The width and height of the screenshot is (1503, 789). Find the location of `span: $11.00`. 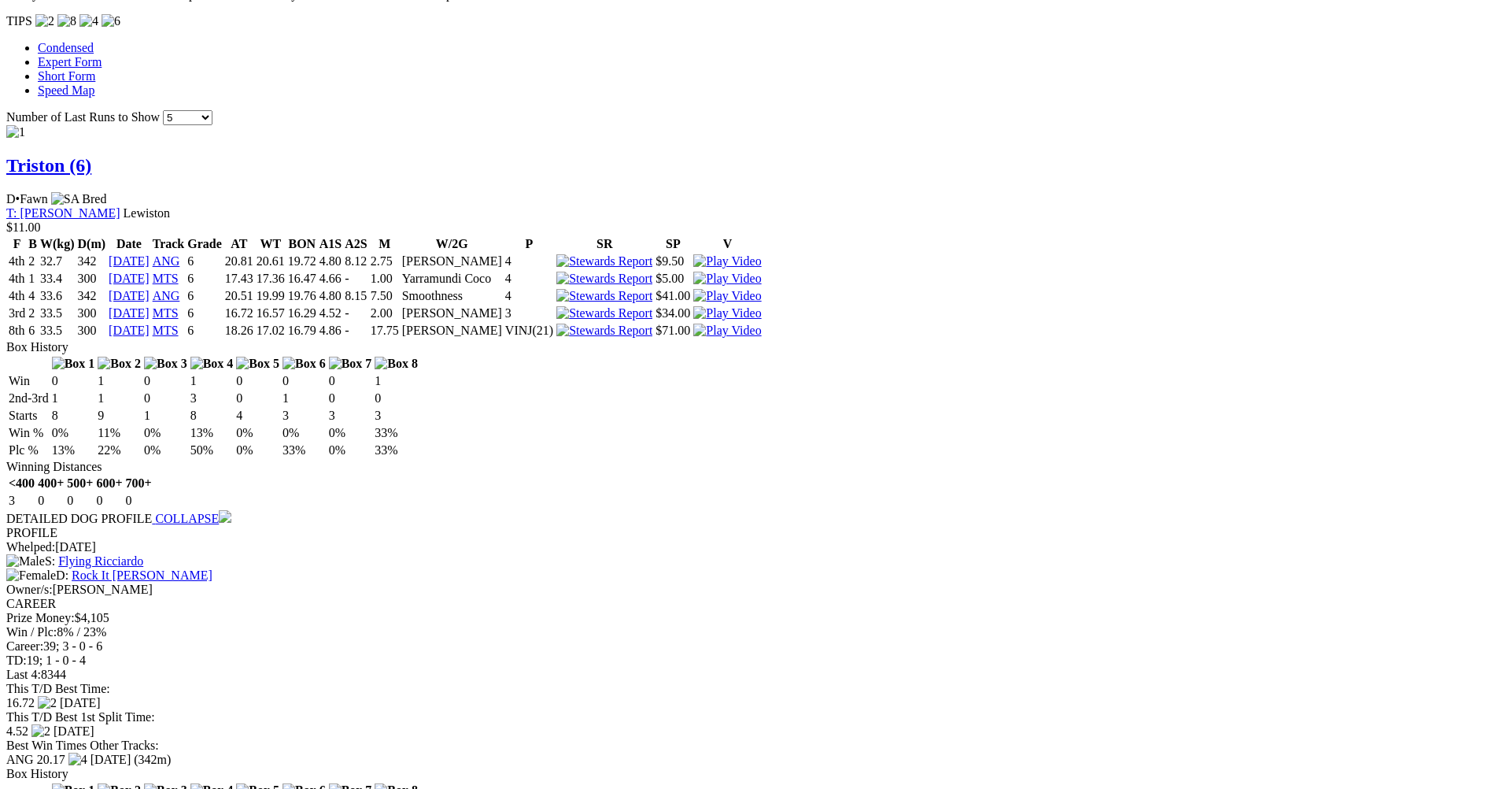

span: $11.00 is located at coordinates (23, 227).